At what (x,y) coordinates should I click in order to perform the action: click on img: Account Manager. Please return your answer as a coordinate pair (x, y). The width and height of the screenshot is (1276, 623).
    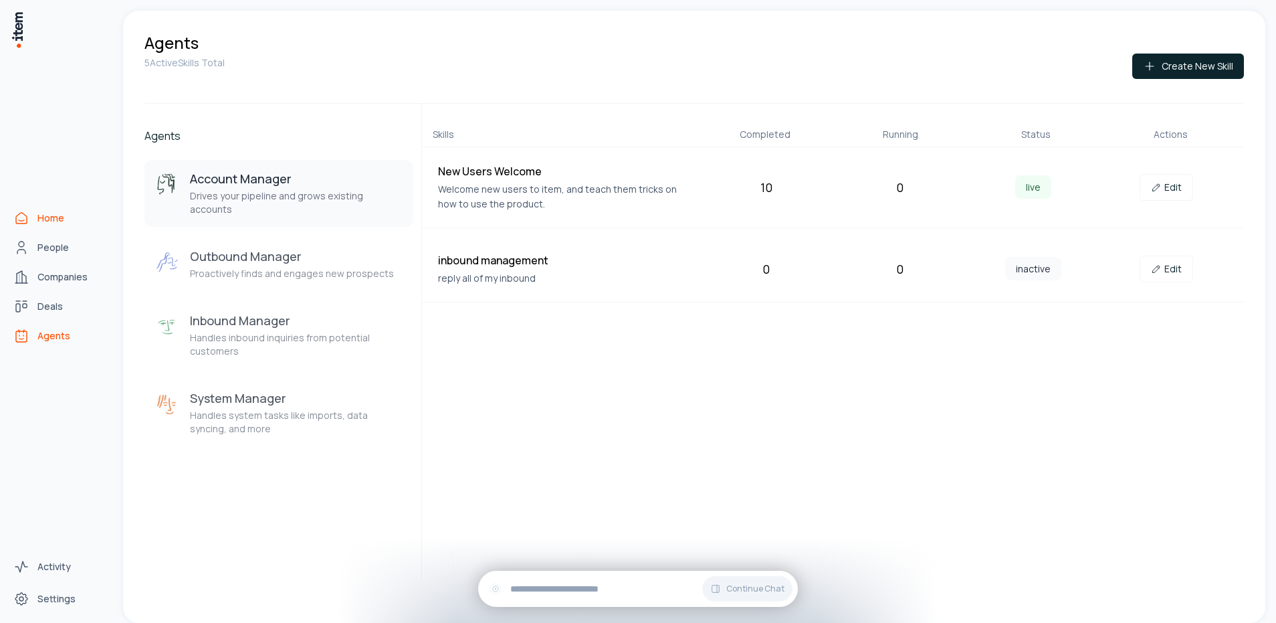
    Looking at the image, I should click on (167, 185).